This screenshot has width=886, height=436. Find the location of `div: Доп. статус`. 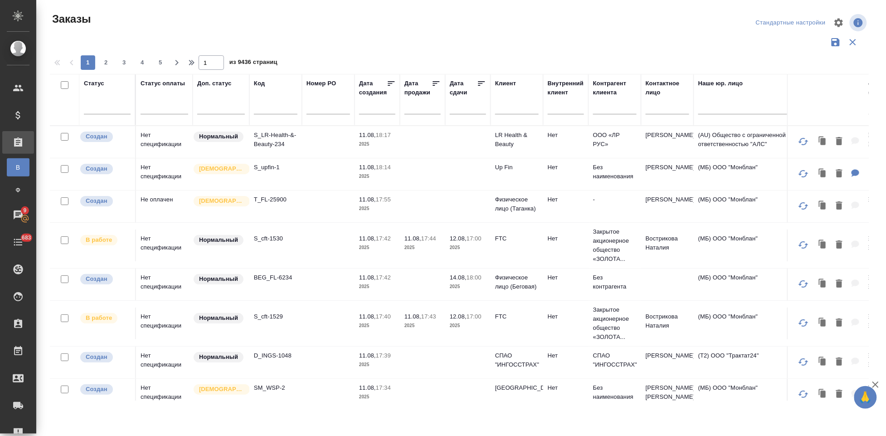

div: Доп. статус is located at coordinates (214, 83).